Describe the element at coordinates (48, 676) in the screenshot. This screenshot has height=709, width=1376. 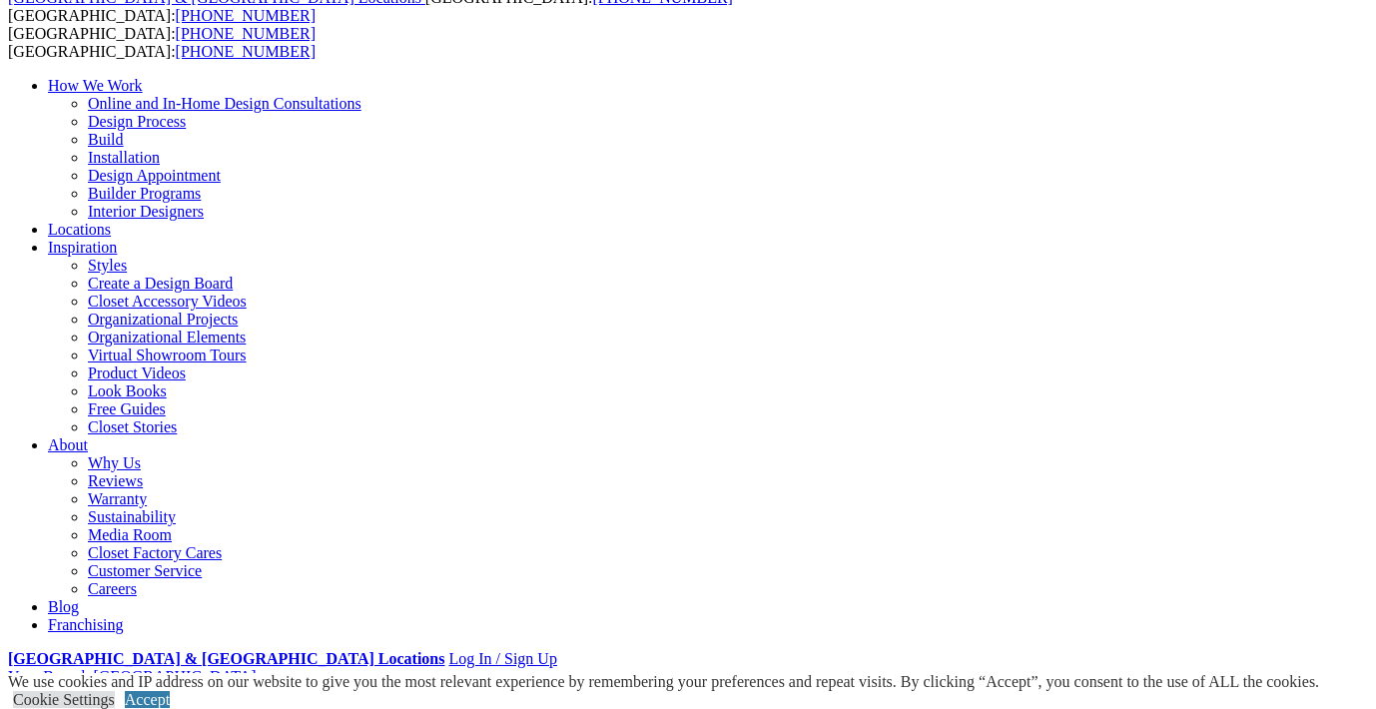
I see `span: Your Branch` at that location.